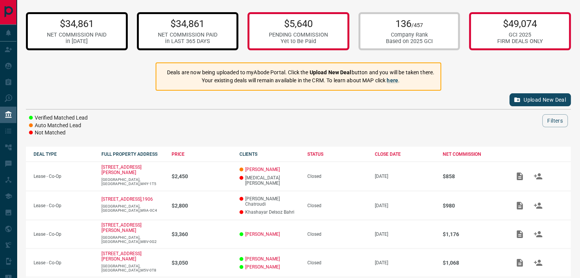  What do you see at coordinates (298, 35) in the screenshot?
I see `div: PENDING COMMISSION` at bounding box center [298, 35].